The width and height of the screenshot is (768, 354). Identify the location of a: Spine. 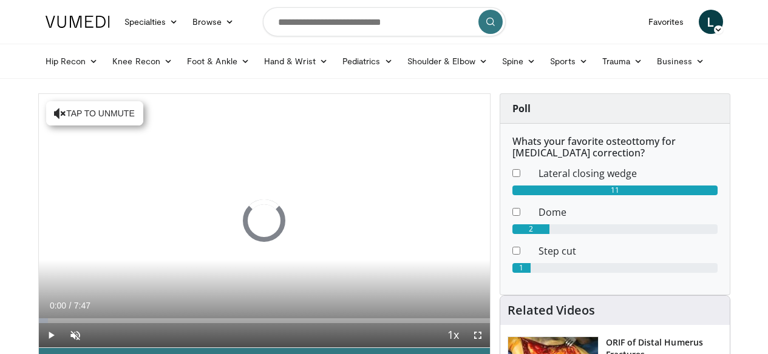
(518, 61).